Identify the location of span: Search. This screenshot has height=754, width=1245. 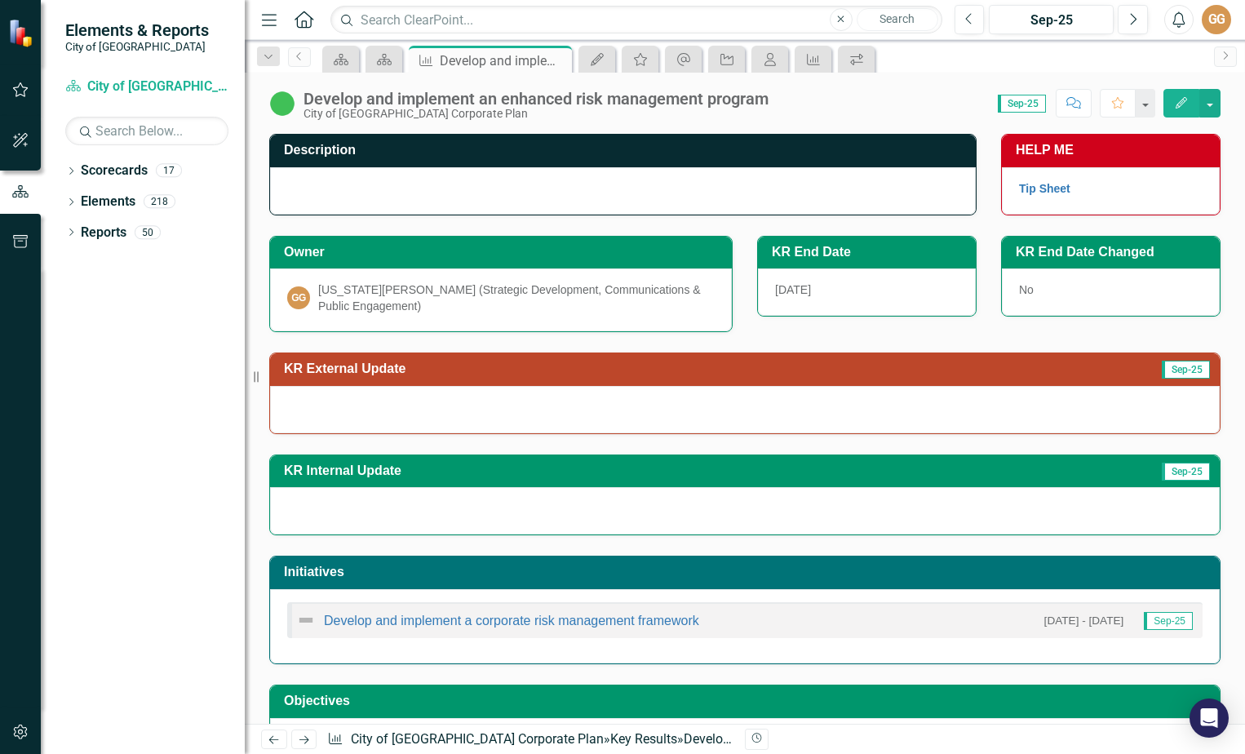
(897, 19).